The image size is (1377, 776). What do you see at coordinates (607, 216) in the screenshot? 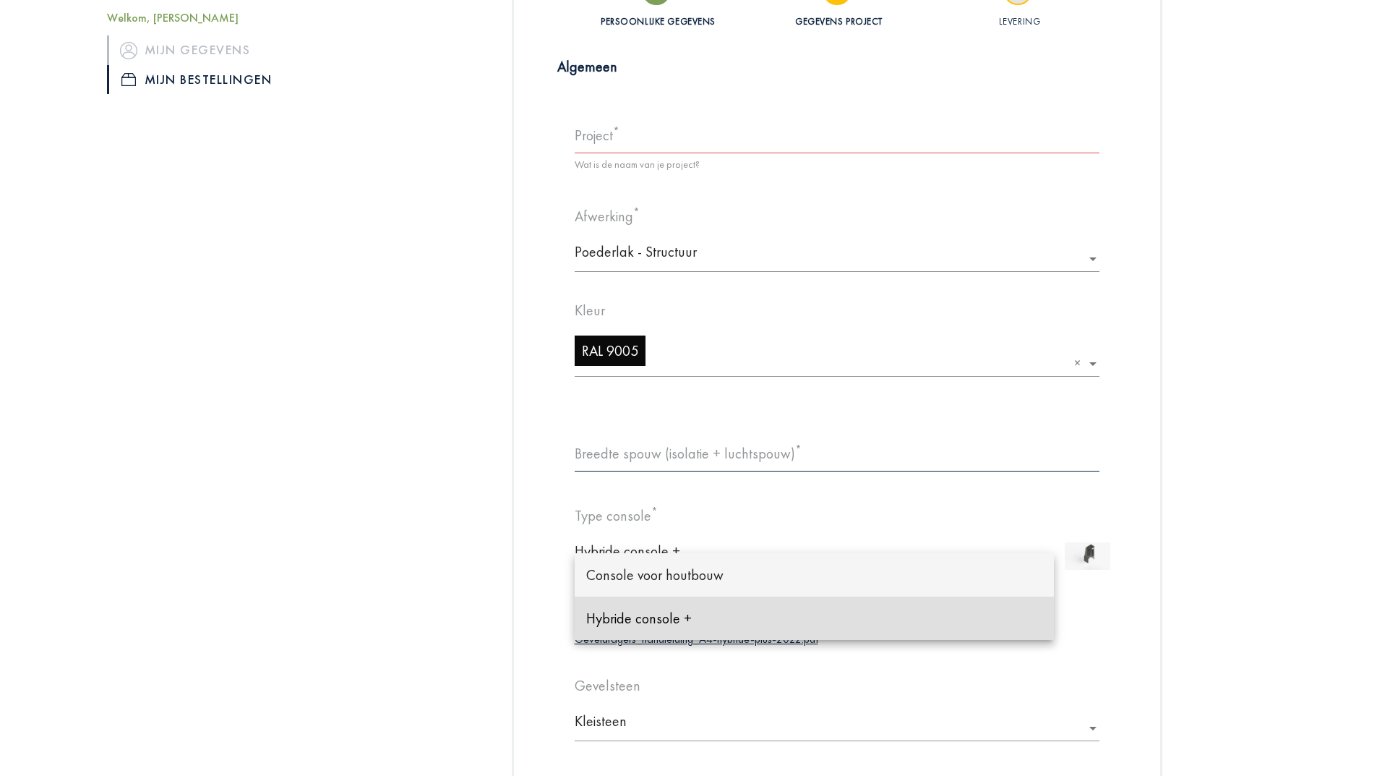
I see `label: Afwerking` at bounding box center [607, 216].